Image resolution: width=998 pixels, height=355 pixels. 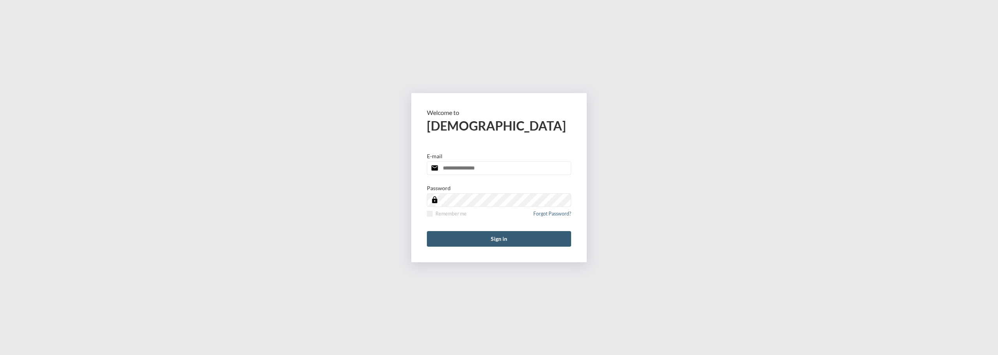 What do you see at coordinates (435, 156) in the screenshot?
I see `p: E-mail` at bounding box center [435, 156].